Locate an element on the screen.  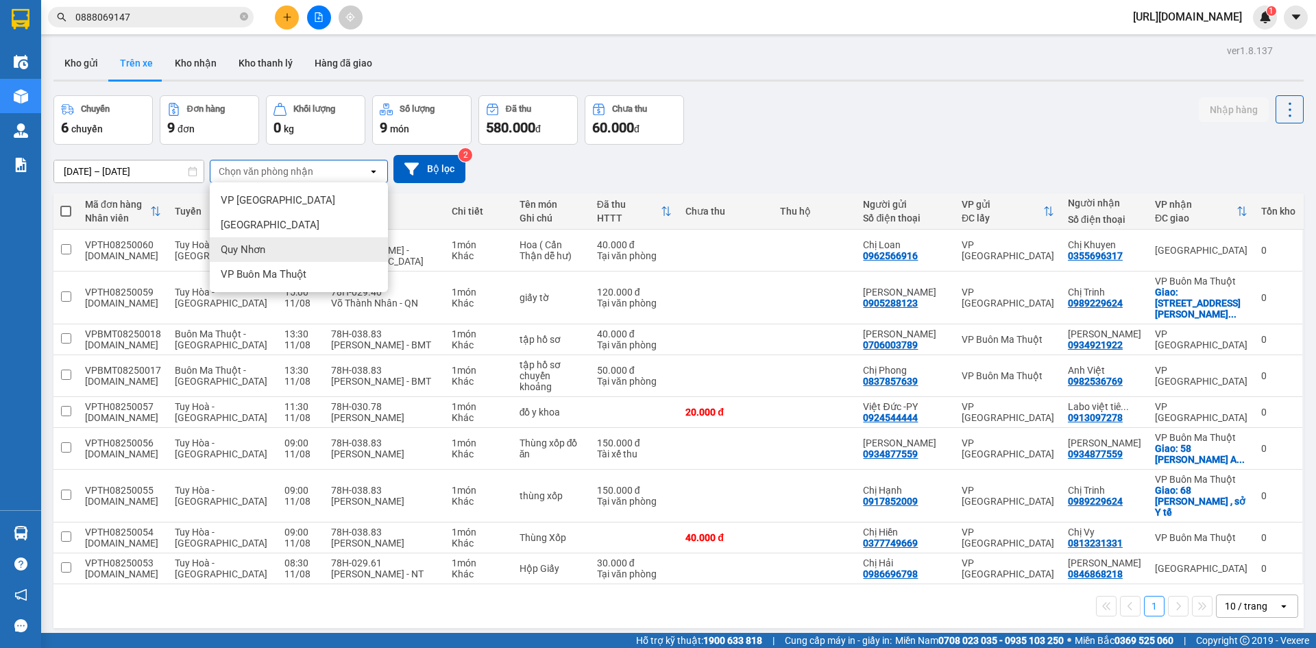
div: 0846868218 is located at coordinates (1095, 574).